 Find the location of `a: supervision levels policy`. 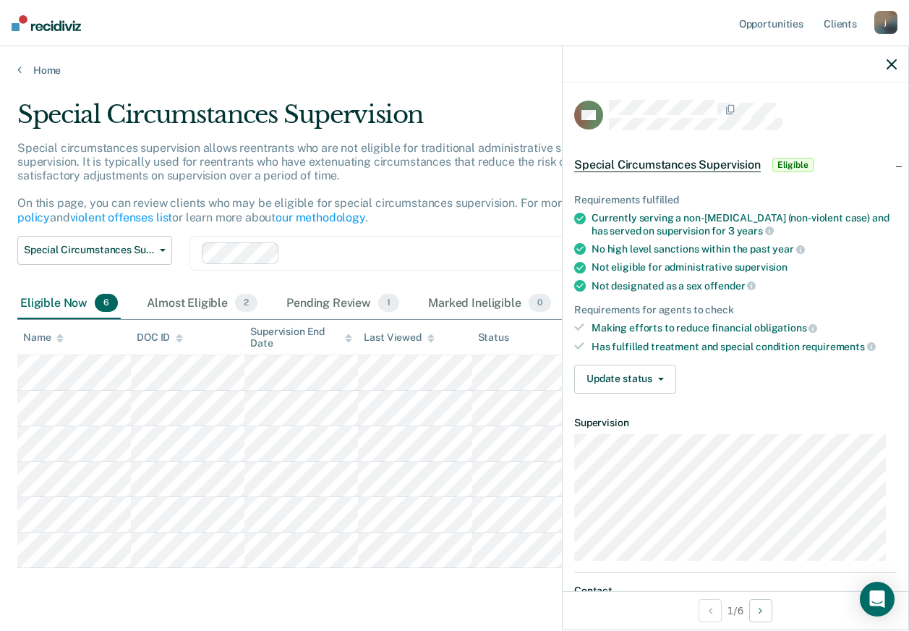

a: supervision levels policy is located at coordinates (422, 210).